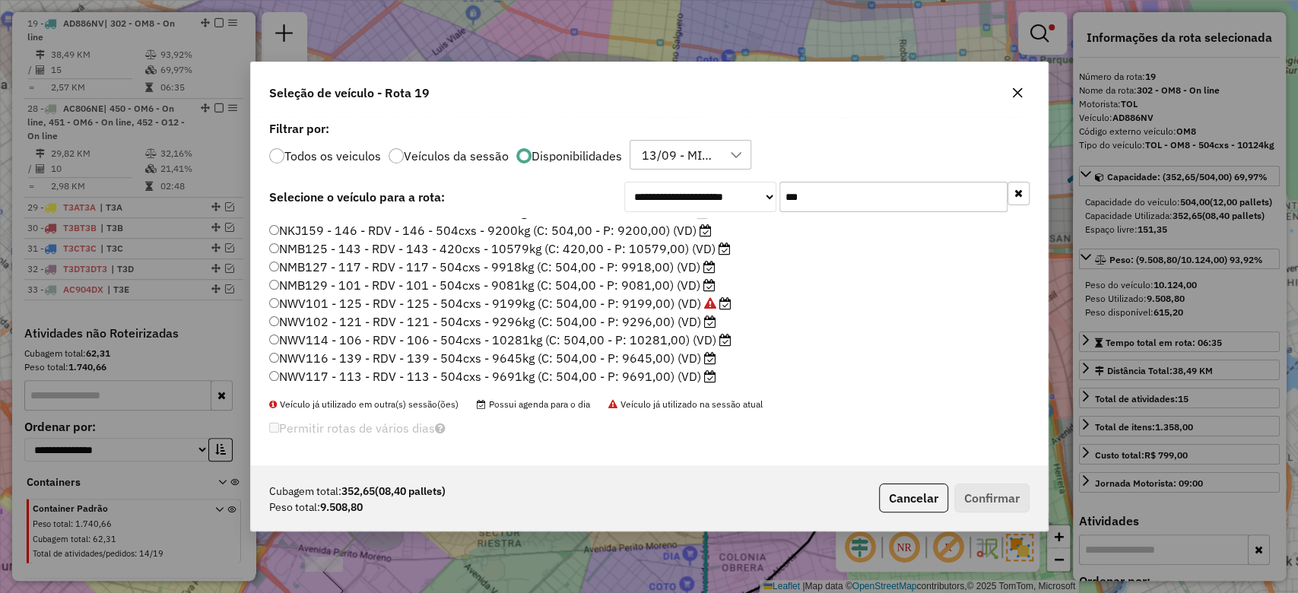 The image size is (1298, 593). I want to click on input: NMB129 - 101 - RDV - 101 - 504cxs - 9081kg (C: 504,00 - P: 9081,00) (VD), so click(274, 284).